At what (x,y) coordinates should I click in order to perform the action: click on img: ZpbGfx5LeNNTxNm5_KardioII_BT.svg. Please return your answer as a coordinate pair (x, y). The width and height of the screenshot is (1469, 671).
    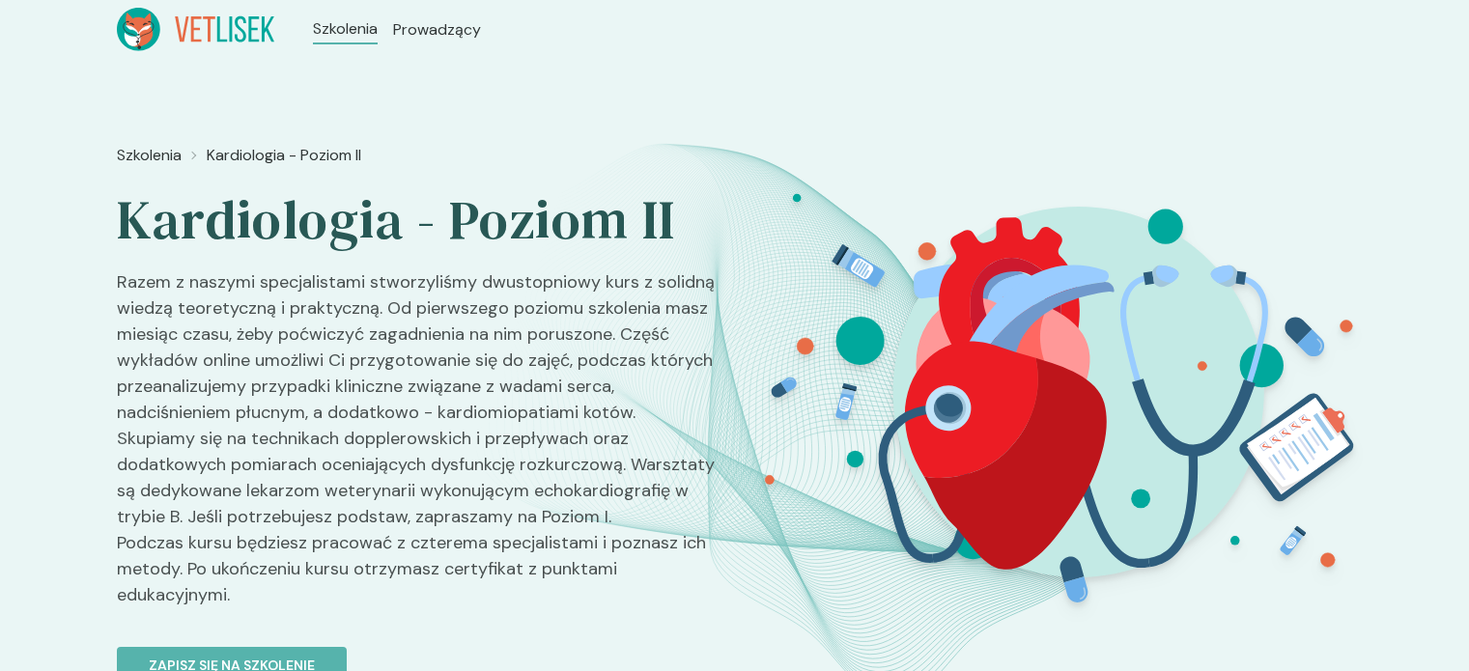
    Looking at the image, I should click on (1075, 393).